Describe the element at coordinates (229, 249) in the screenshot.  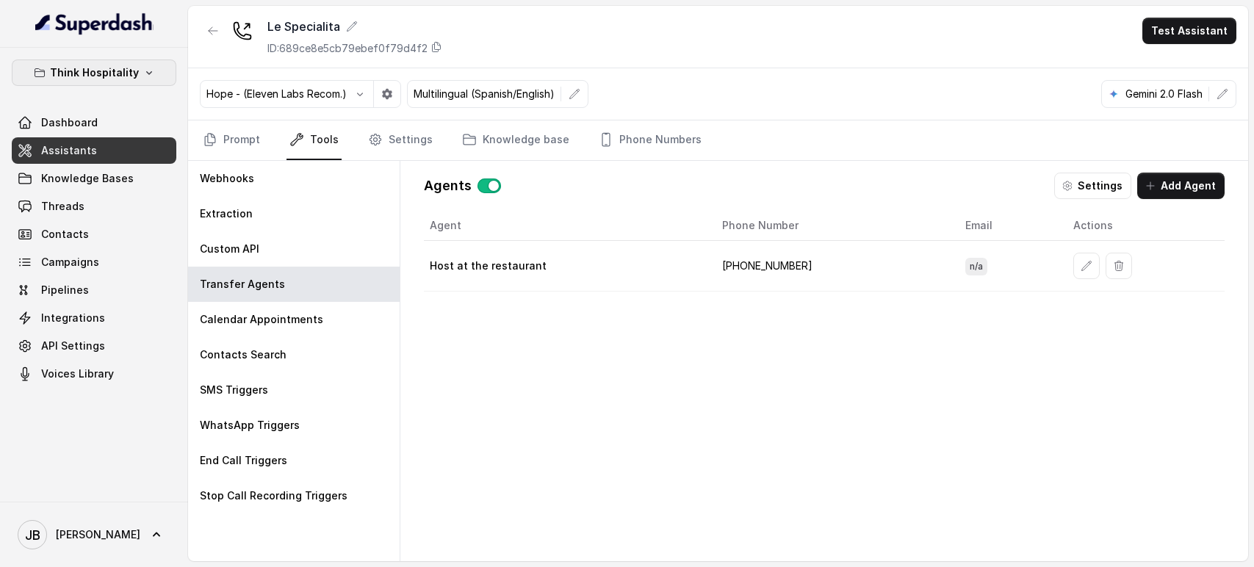
I see `p: Custom API` at that location.